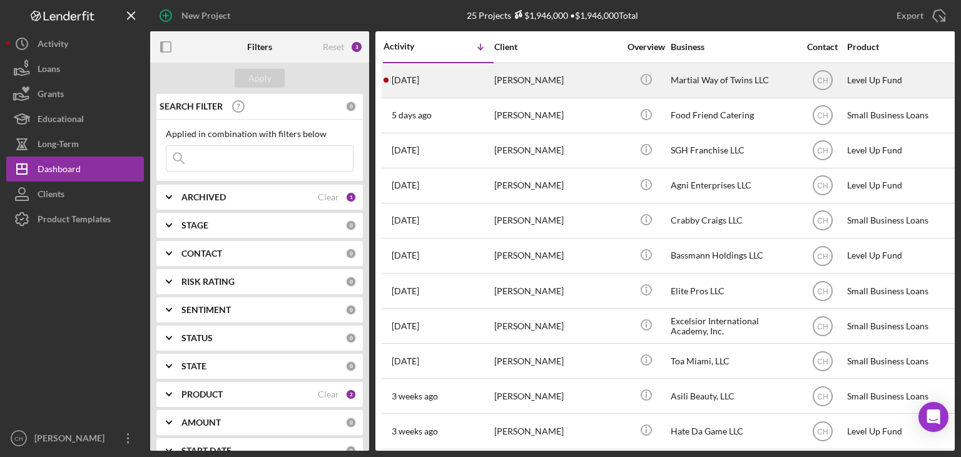 This screenshot has width=961, height=457. Describe the element at coordinates (197, 338) in the screenshot. I see `b: STATUS` at that location.